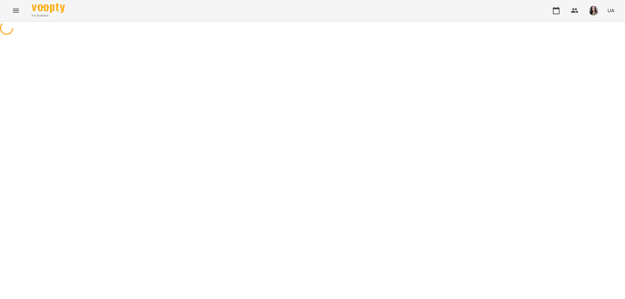  I want to click on img: 23d2127efeede578f11da5c146792859.jpg, so click(593, 11).